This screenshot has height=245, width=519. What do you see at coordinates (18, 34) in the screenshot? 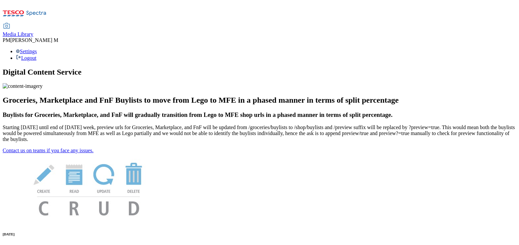
I see `span: Media Library` at bounding box center [18, 34].